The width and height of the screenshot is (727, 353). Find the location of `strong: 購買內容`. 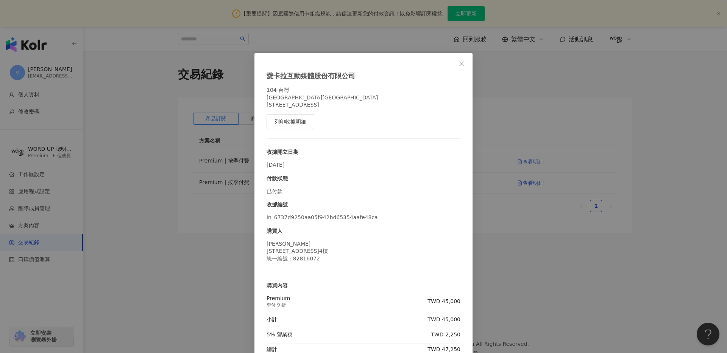

strong: 購買內容 is located at coordinates (277, 286).